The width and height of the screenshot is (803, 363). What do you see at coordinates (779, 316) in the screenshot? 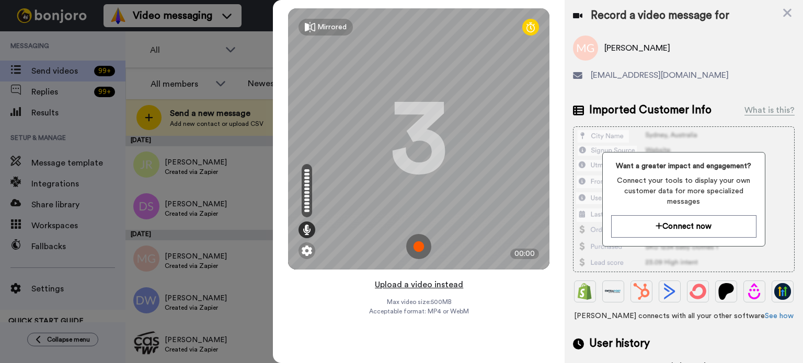
I see `a: See how` at bounding box center [779, 316].